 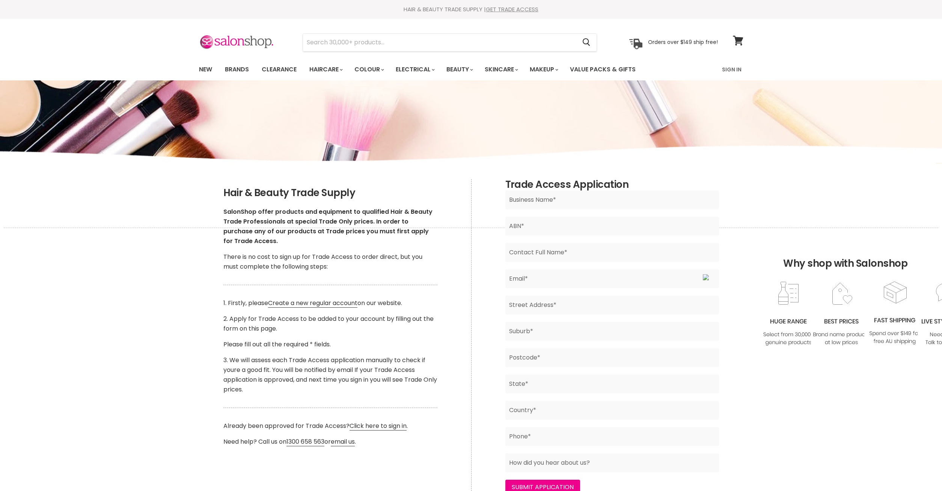 What do you see at coordinates (683, 42) in the screenshot?
I see `p: Orders over $149 ship free!` at bounding box center [683, 42].